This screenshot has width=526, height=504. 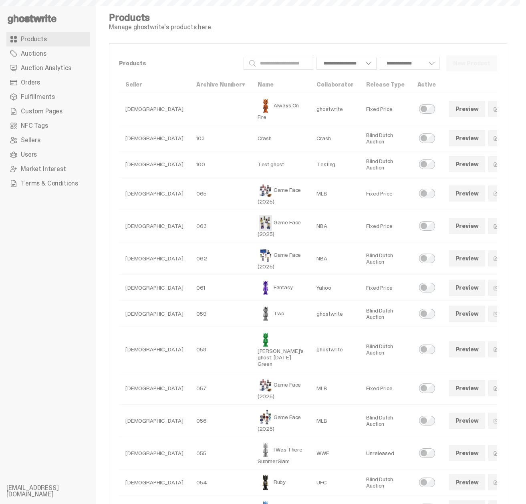 I want to click on img: Ruby, so click(x=266, y=483).